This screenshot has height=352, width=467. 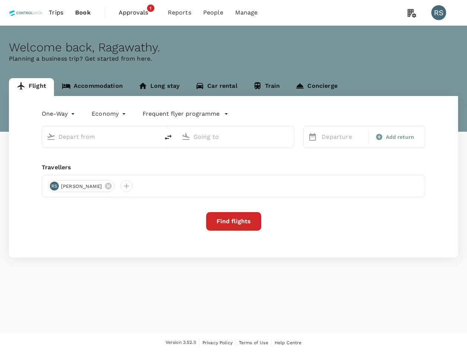 What do you see at coordinates (343, 137) in the screenshot?
I see `p: Departure` at bounding box center [343, 137].